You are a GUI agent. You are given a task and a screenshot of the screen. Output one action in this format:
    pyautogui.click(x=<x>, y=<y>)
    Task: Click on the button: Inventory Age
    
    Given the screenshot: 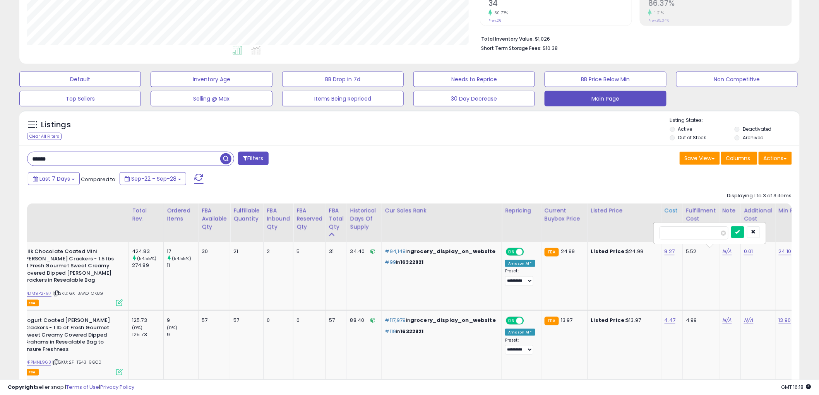 What is the action you would take?
    pyautogui.click(x=211, y=79)
    